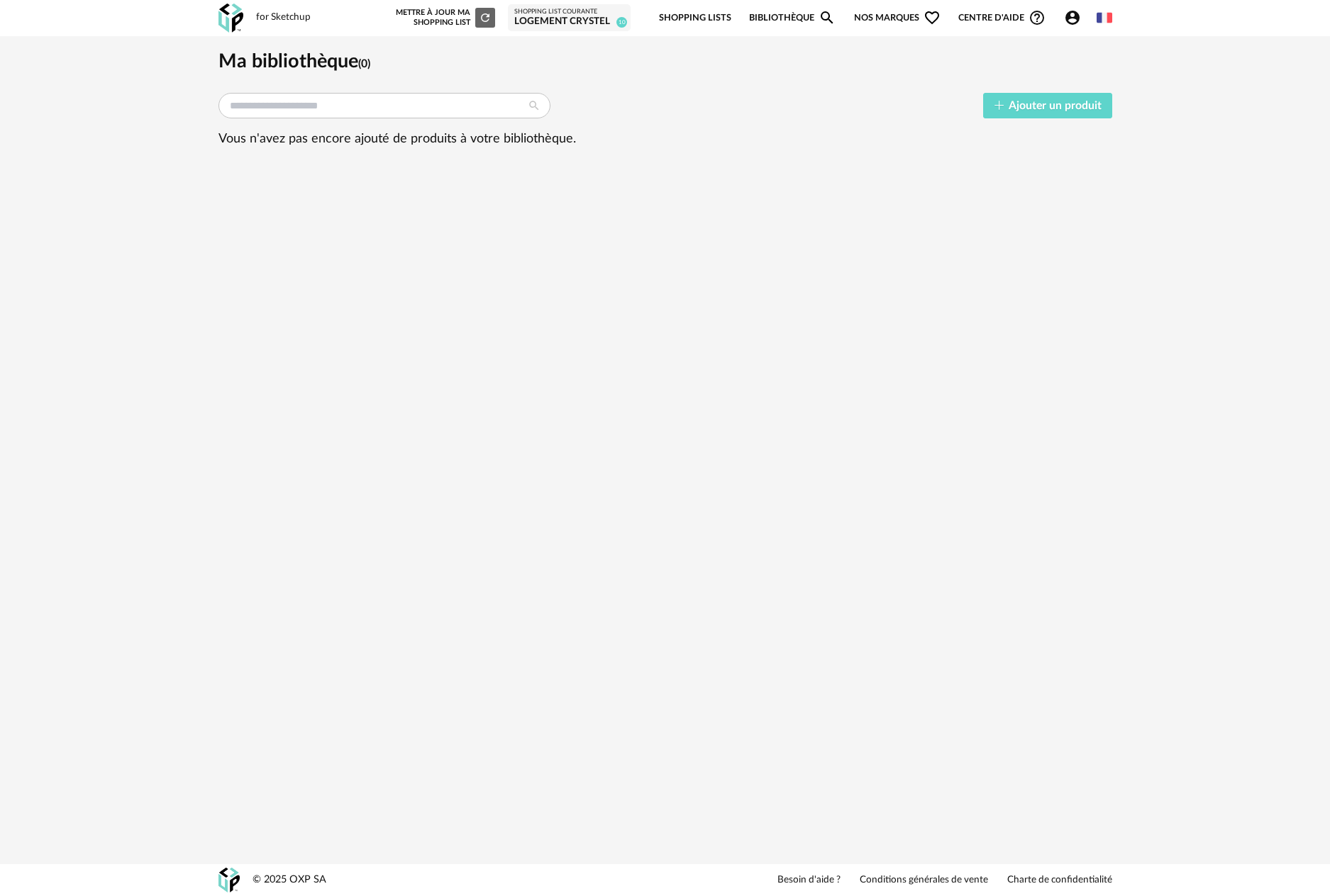  Describe the element at coordinates (444, 18) in the screenshot. I see `div: Mettre à jour ma Shopping List` at that location.